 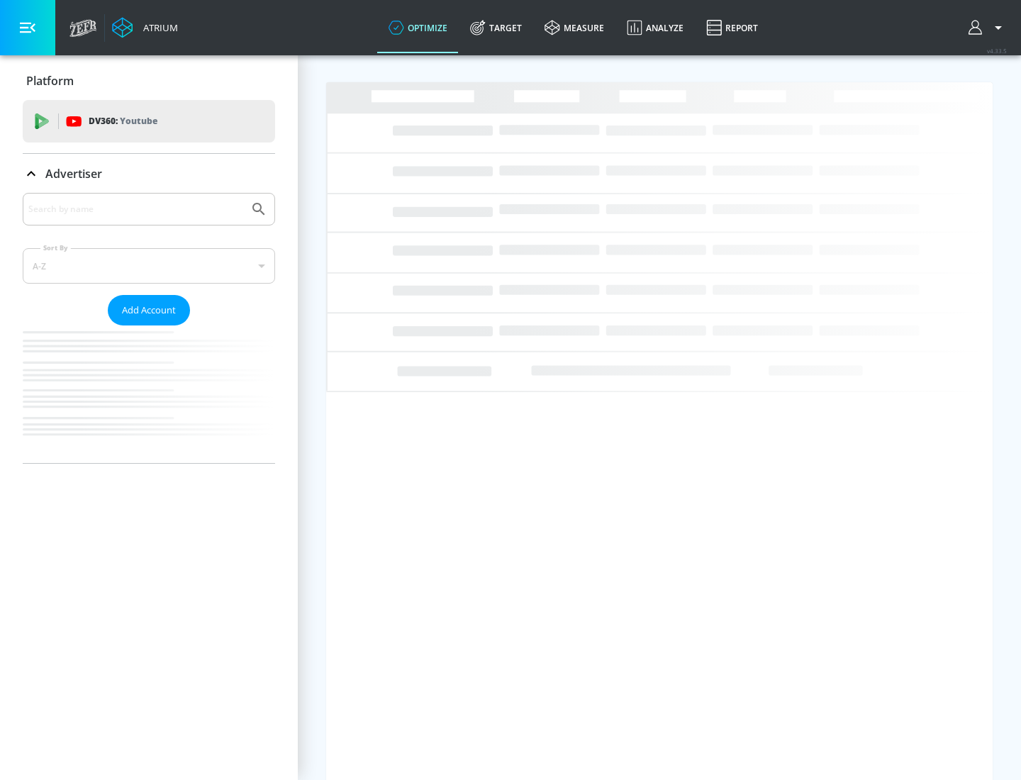 What do you see at coordinates (138, 120) in the screenshot?
I see `p: Youtube` at bounding box center [138, 120].